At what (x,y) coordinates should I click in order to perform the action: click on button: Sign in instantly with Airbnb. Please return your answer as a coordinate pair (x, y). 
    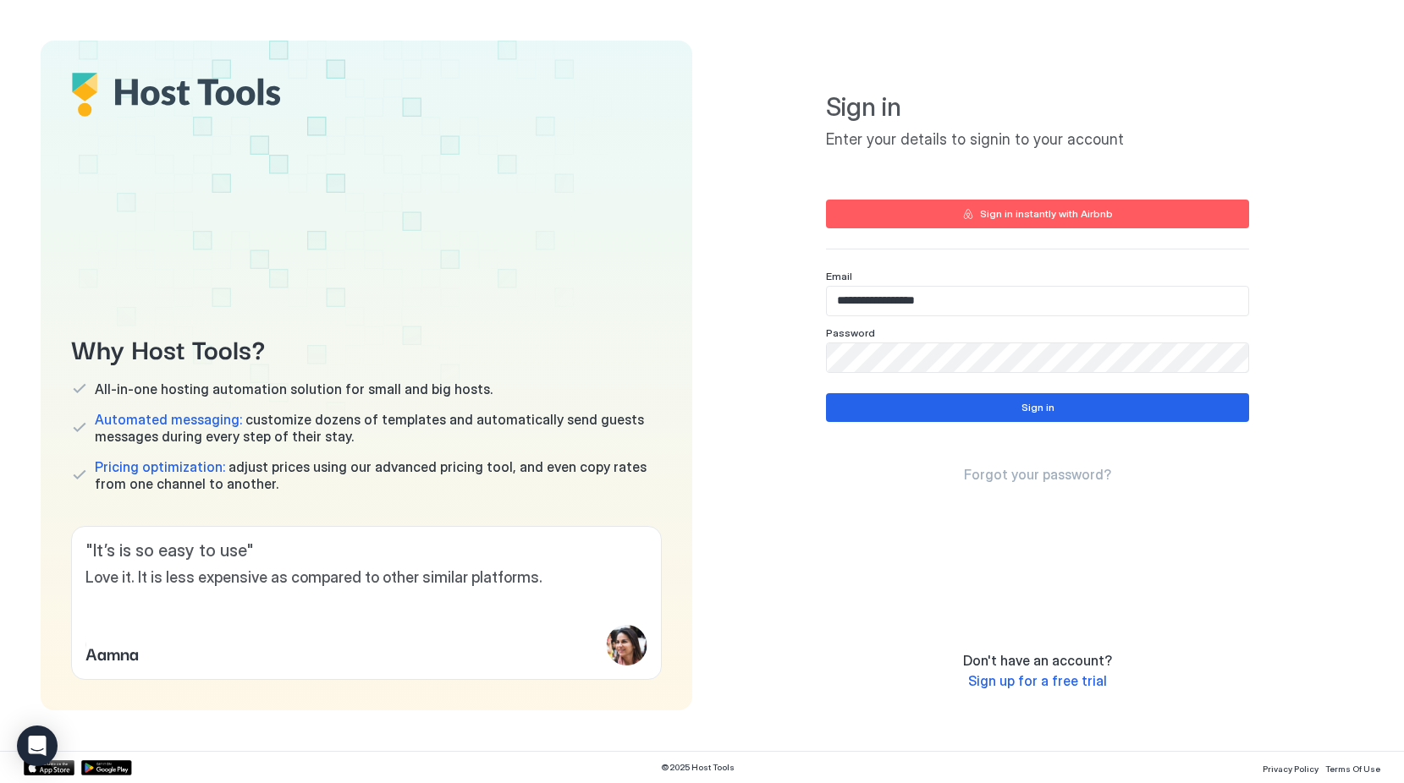
    Looking at the image, I should click on (1037, 214).